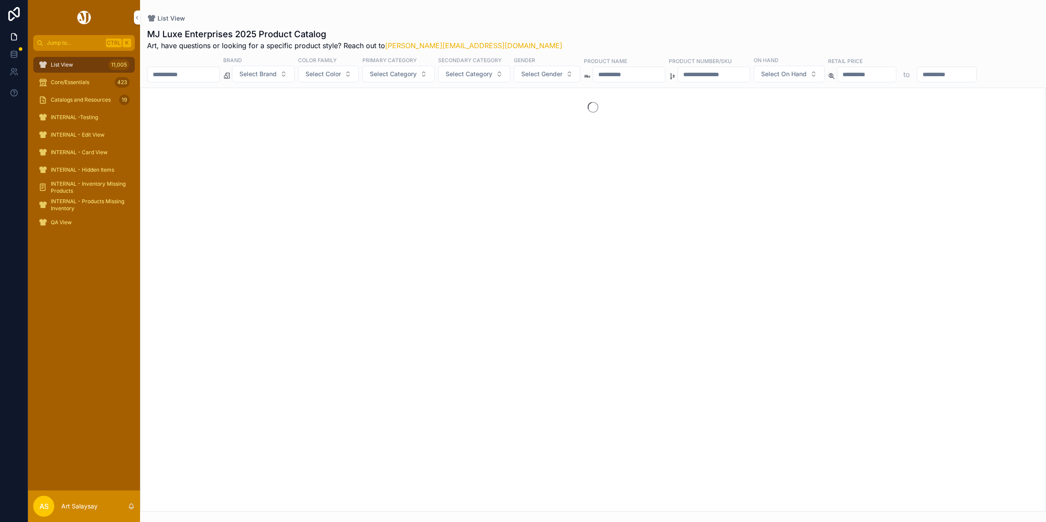 The height and width of the screenshot is (522, 1046). I want to click on a: List View11,005, so click(84, 65).